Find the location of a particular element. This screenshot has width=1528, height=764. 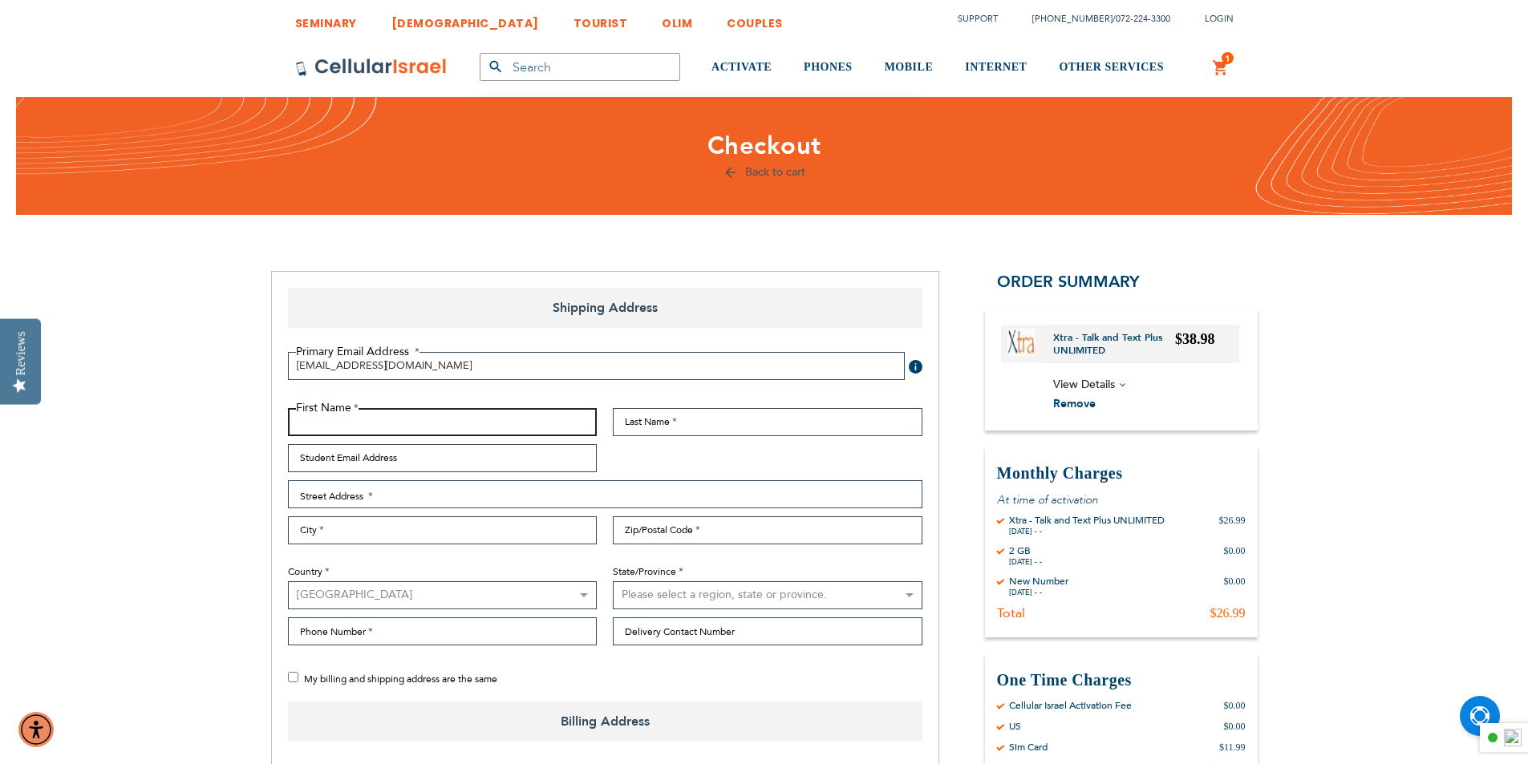

div: US is located at coordinates (1015, 727).